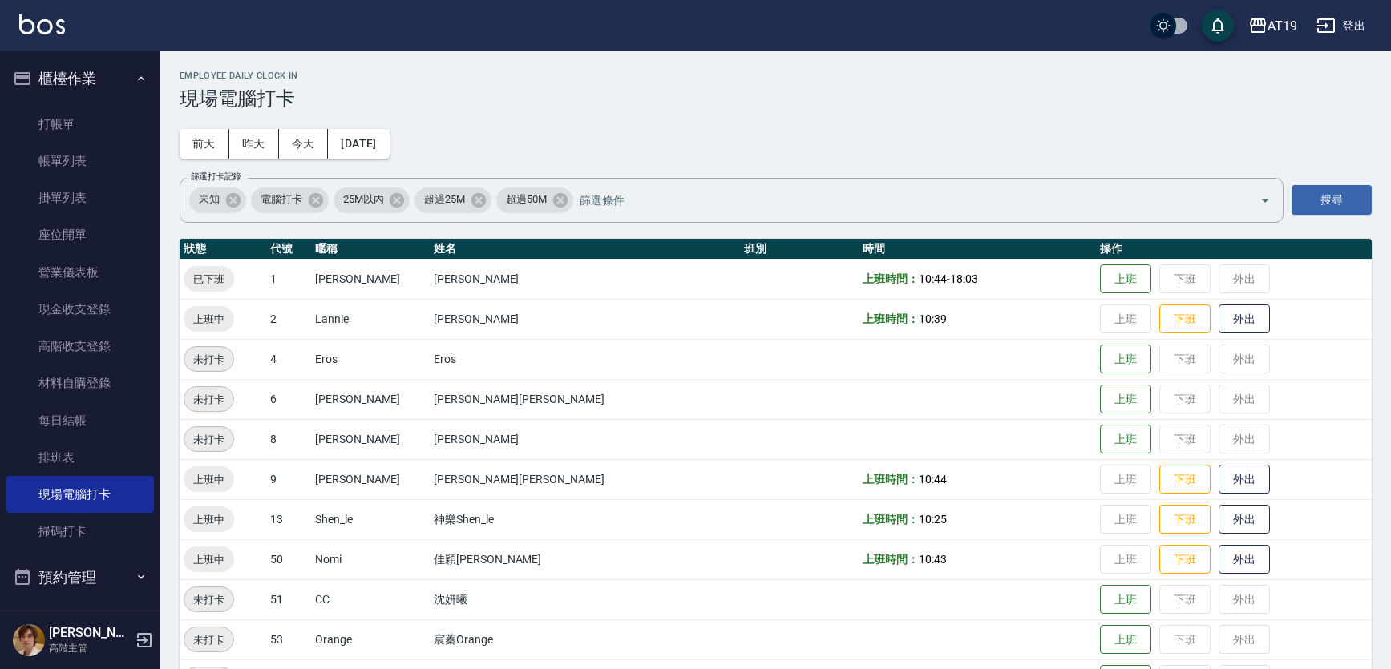 The width and height of the screenshot is (1391, 669). What do you see at coordinates (1234, 249) in the screenshot?
I see `th: 操作` at bounding box center [1234, 249].